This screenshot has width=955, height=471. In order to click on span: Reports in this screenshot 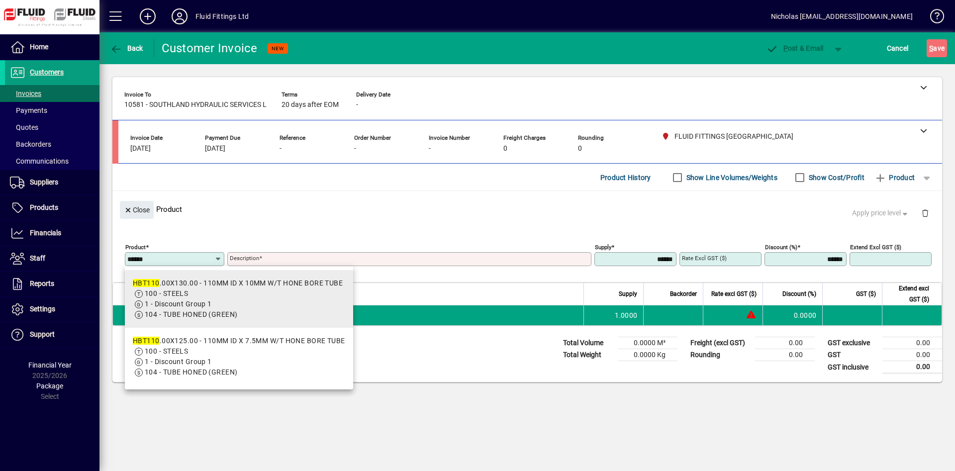, I will do `click(42, 284)`.